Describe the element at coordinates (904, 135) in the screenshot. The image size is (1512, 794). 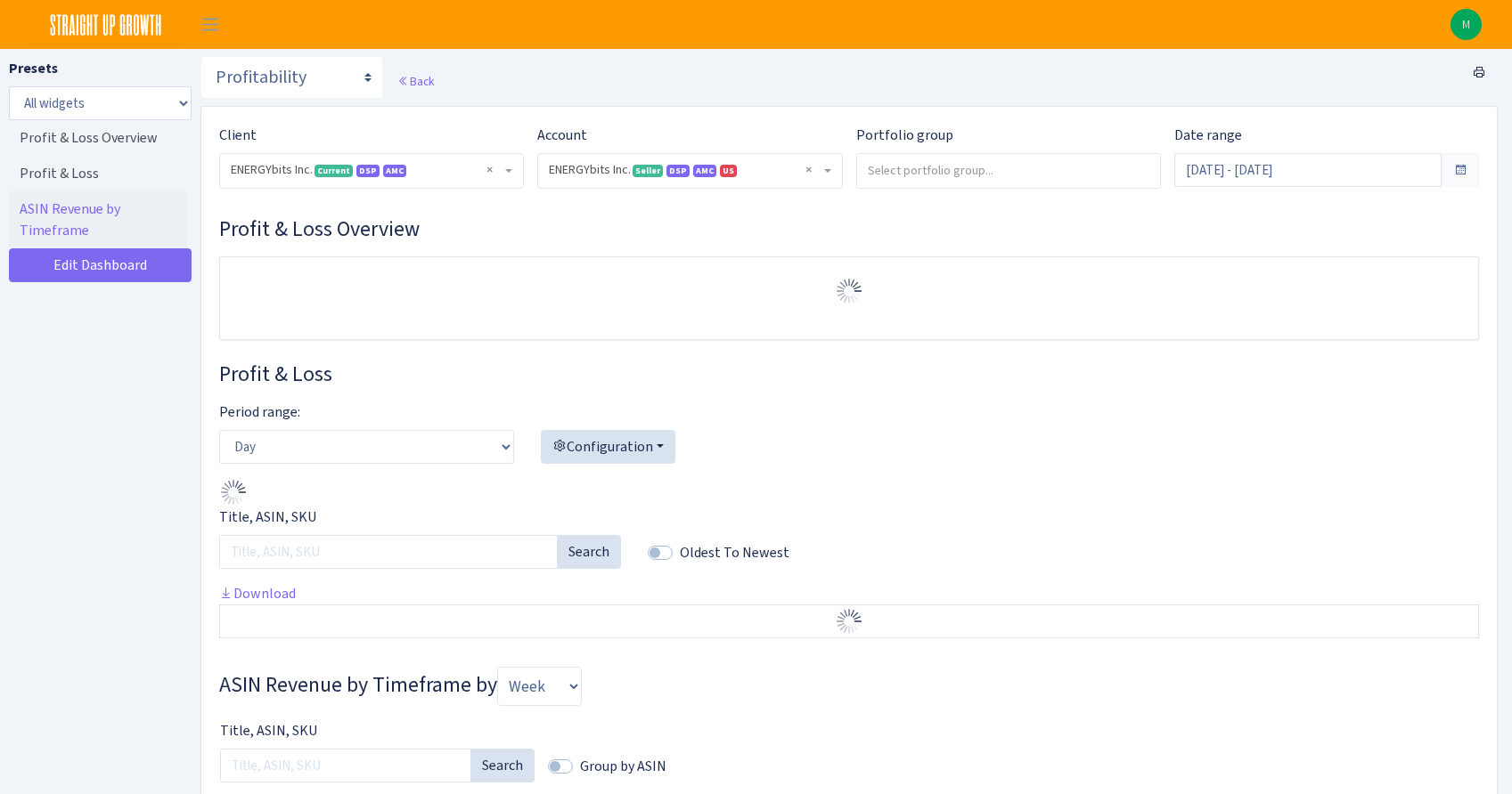
I see `label: Portfolio group` at that location.